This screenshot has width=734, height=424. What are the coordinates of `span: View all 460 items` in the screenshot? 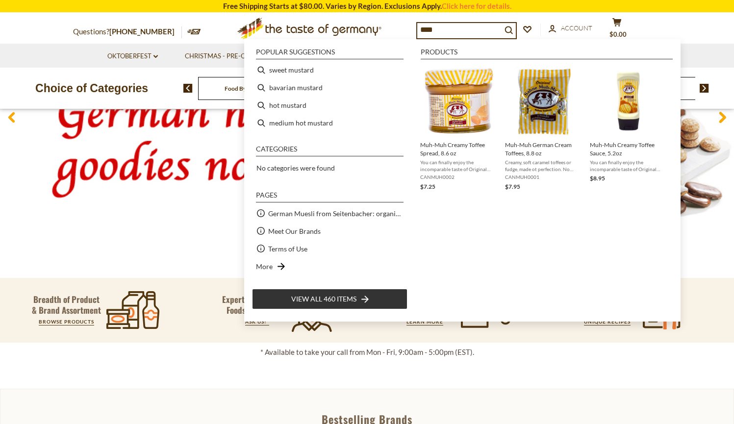 It's located at (324, 299).